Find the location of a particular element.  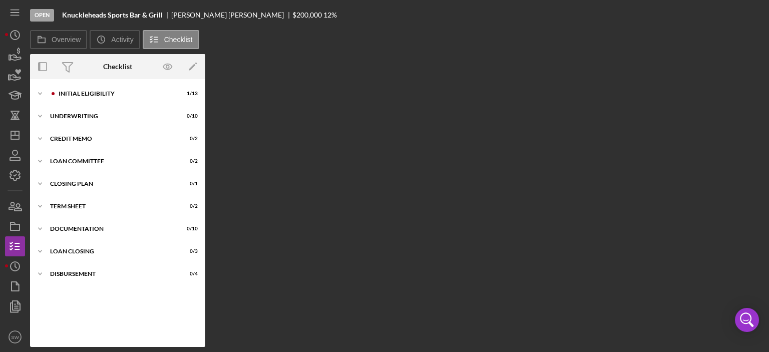

div: TERM SHEET is located at coordinates (111, 206).